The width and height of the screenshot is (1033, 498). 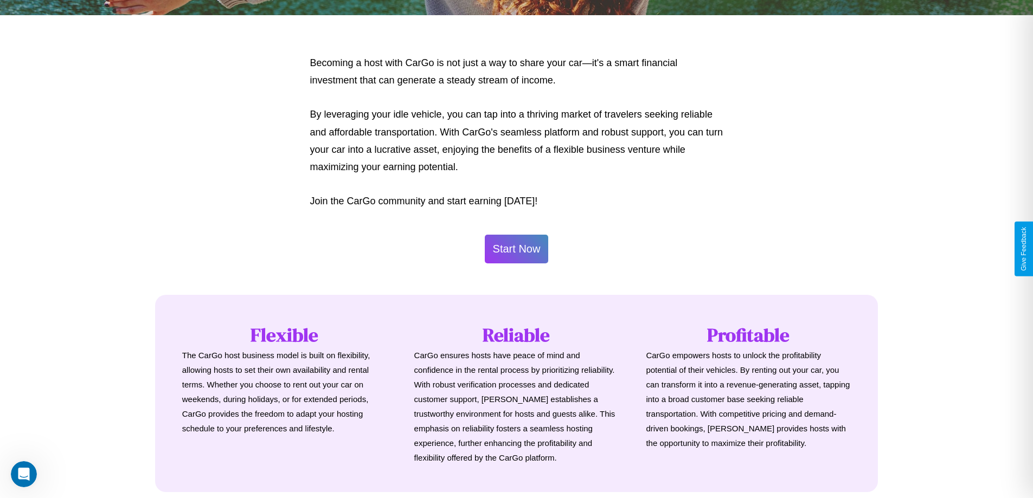 I want to click on div: Give Feedback, so click(x=1023, y=249).